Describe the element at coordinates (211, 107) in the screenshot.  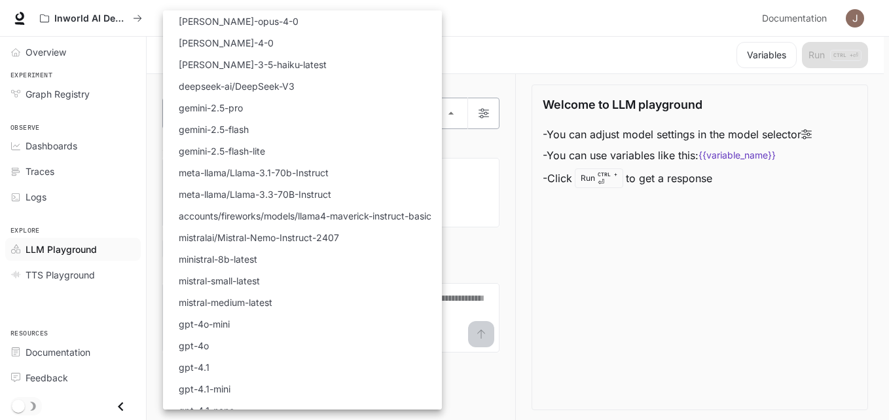
I see `p: gemini-2.5-pro` at that location.